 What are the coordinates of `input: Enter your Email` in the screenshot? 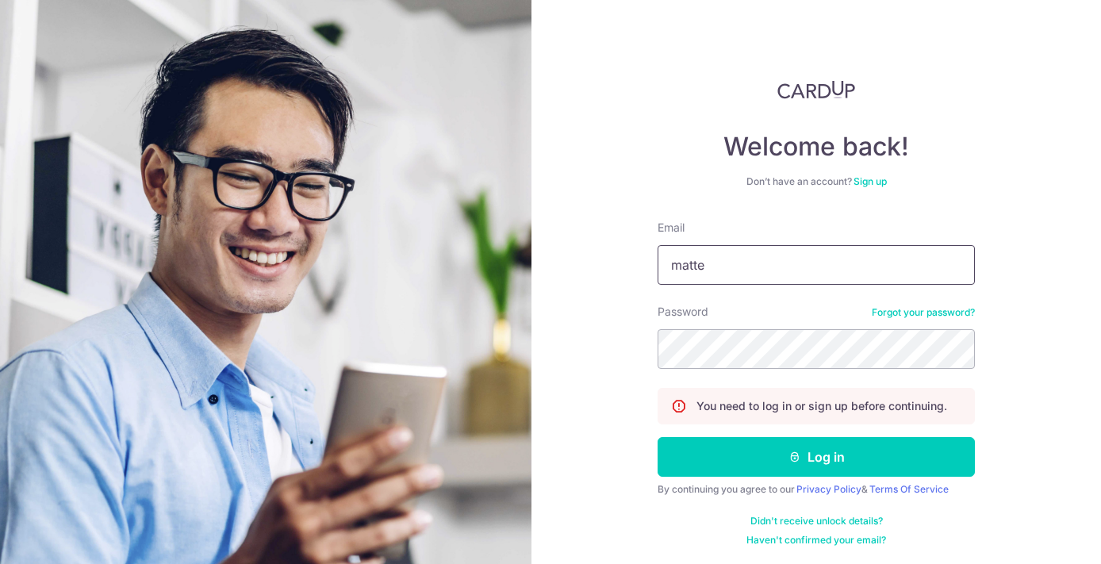 It's located at (816, 265).